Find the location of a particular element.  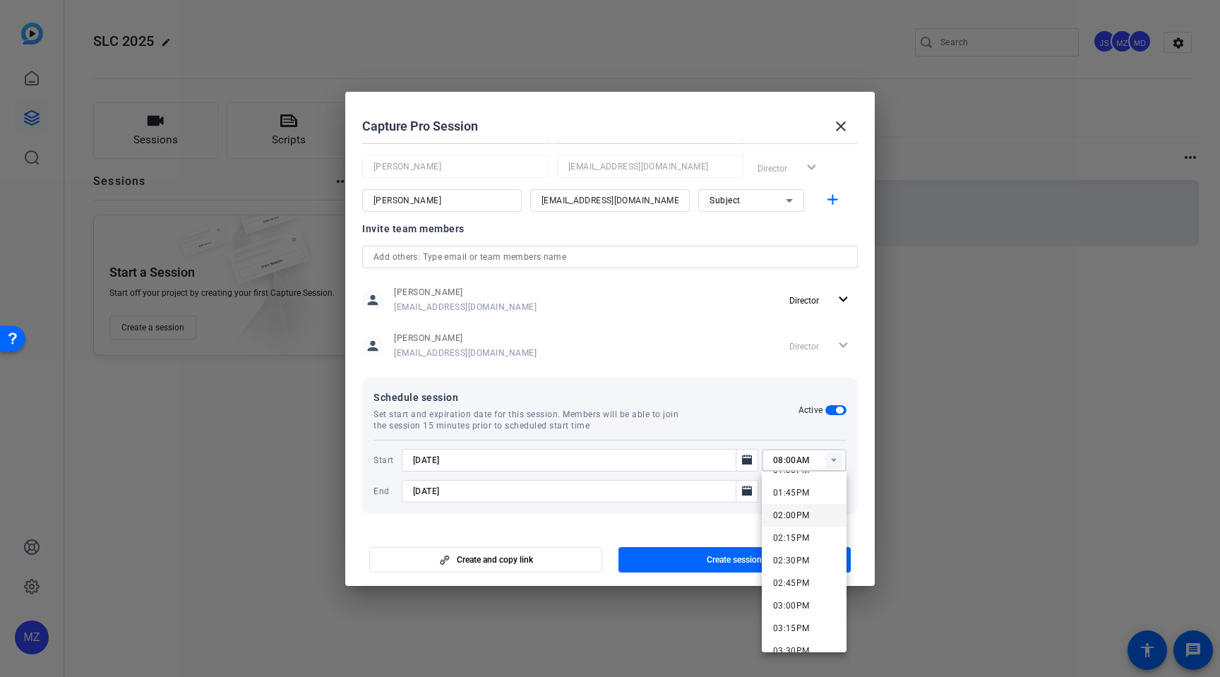

span: 03:30PM is located at coordinates (792, 651).